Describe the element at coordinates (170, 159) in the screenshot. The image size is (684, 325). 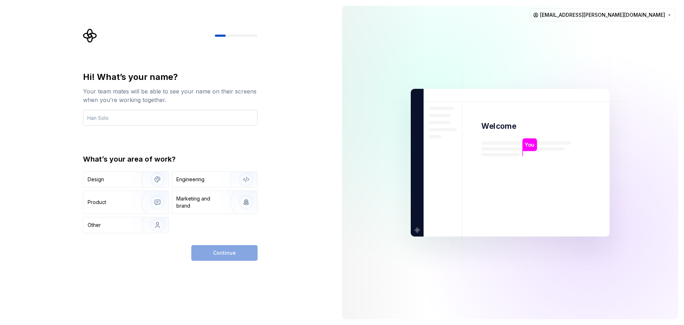
I see `div: What’s your area of work?` at that location.